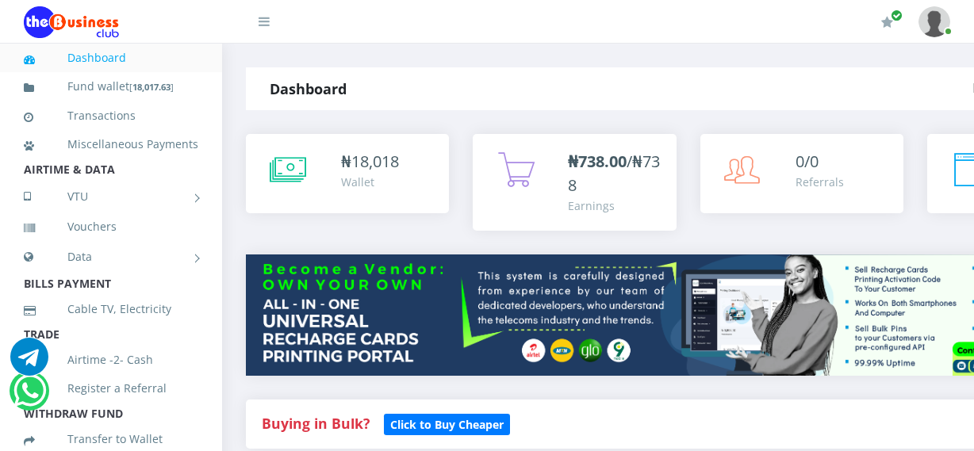 This screenshot has width=974, height=451. What do you see at coordinates (111, 389) in the screenshot?
I see `a: Register a Referral` at bounding box center [111, 389].